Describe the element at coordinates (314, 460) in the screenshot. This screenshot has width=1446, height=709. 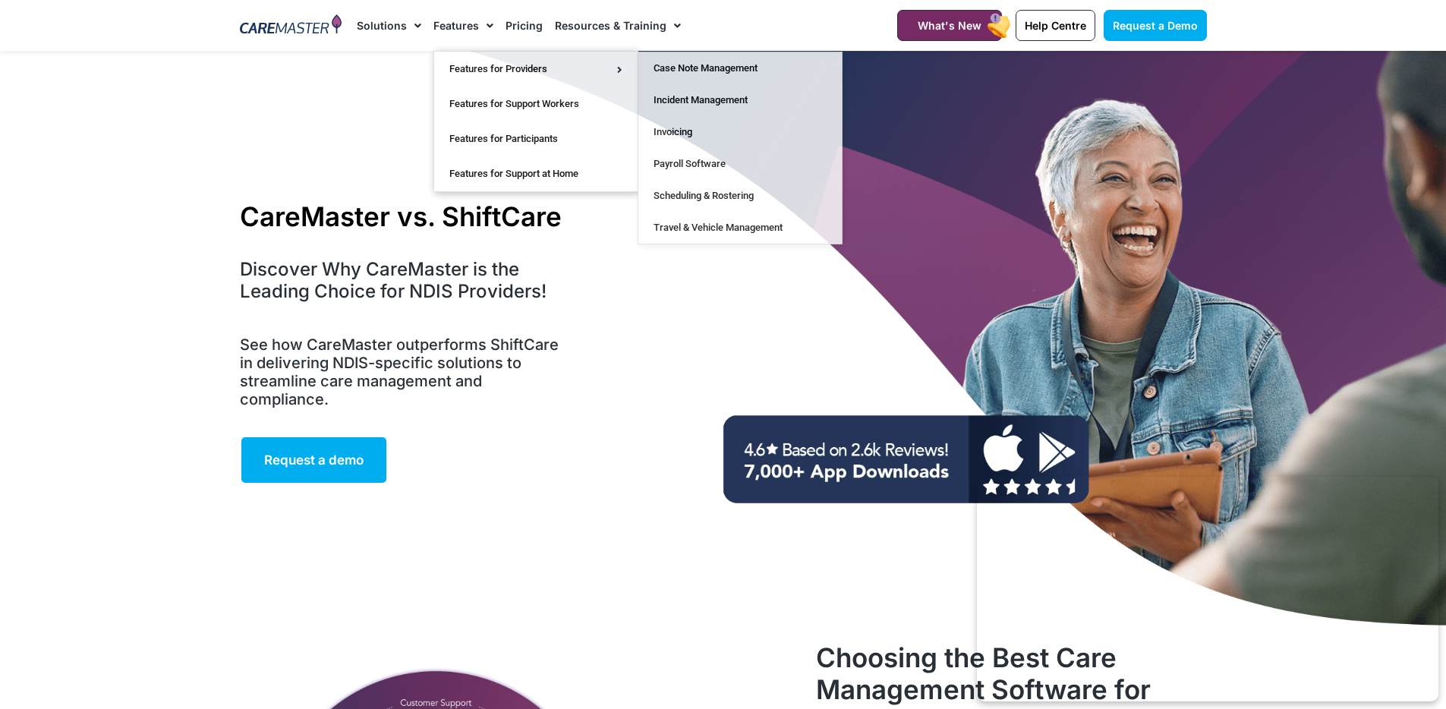
I see `span: Request a demo` at that location.